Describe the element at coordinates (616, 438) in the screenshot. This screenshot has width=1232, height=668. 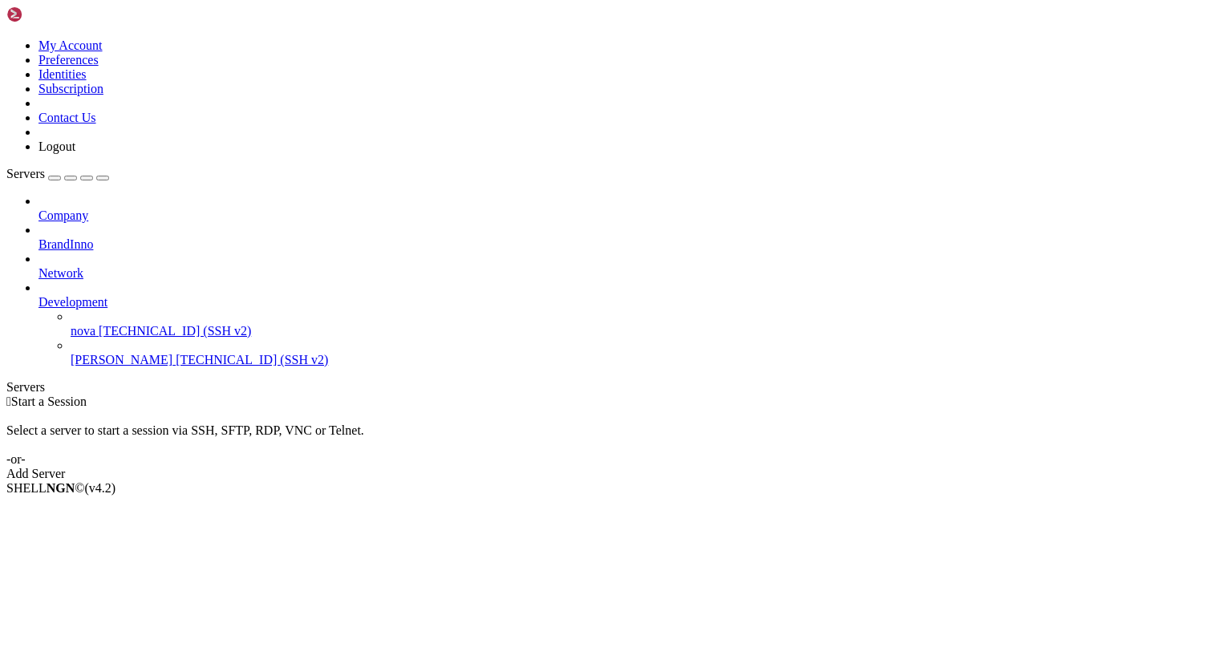
I see `div: Select a server to start a session via SSH, SFTP, RDP, VNC or Telnet. -or-` at that location.